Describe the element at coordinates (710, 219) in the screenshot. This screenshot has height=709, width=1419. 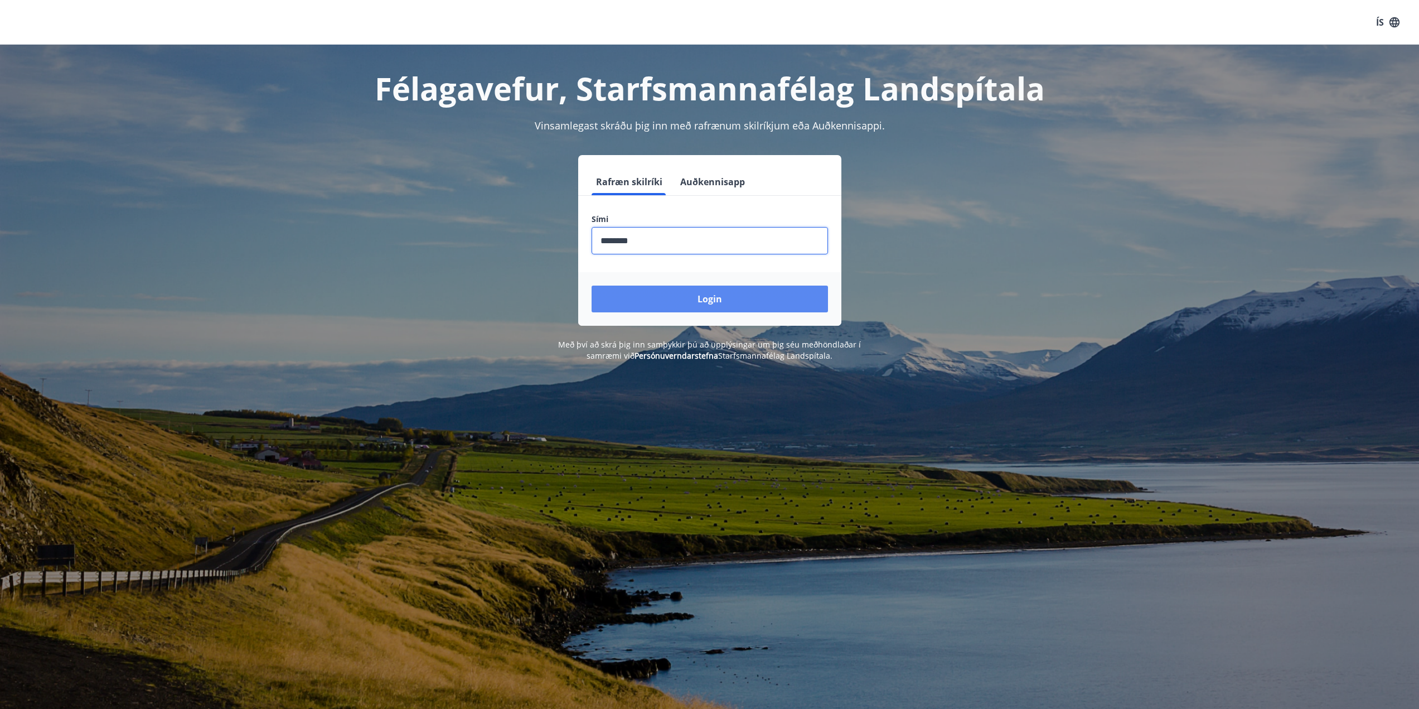
I see `label: Sími` at that location.